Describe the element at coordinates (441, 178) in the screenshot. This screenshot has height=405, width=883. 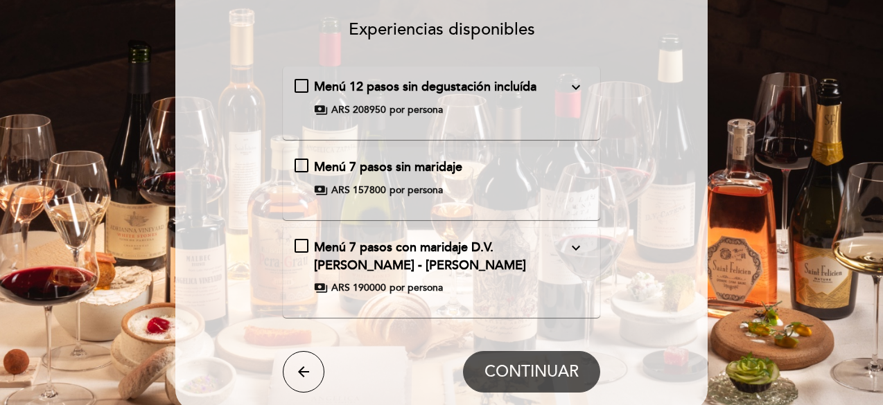
I see `md-checkbox: Menú 7 pasos sin maridaje payments ARS 157800 por persona` at that location.